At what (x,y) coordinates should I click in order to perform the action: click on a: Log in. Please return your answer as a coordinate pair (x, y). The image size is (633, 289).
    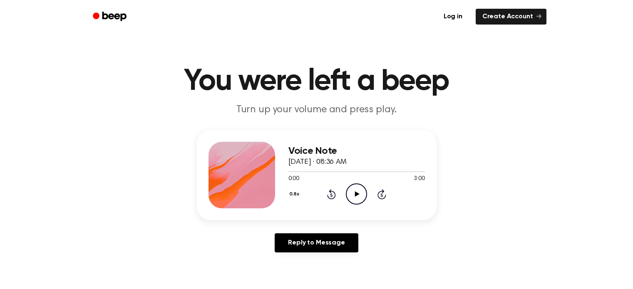
    Looking at the image, I should click on (453, 17).